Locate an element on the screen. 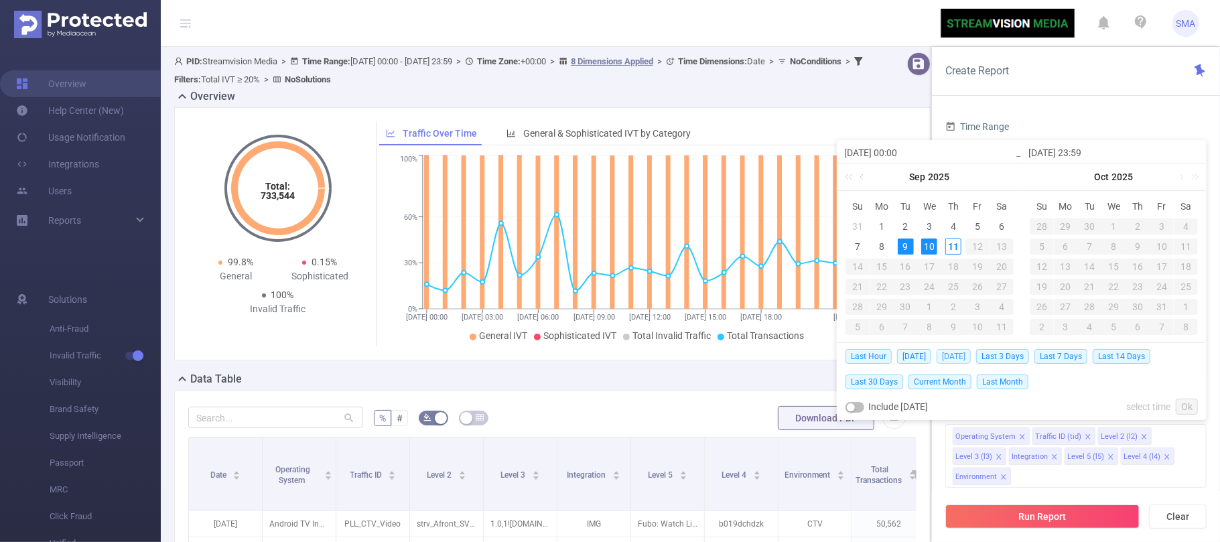 The image size is (1220, 542). th: Tue is located at coordinates (906, 206).